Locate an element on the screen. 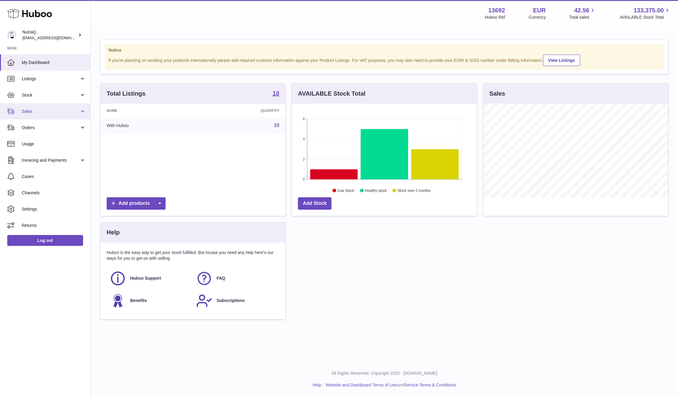  text: 4 is located at coordinates (304, 139).